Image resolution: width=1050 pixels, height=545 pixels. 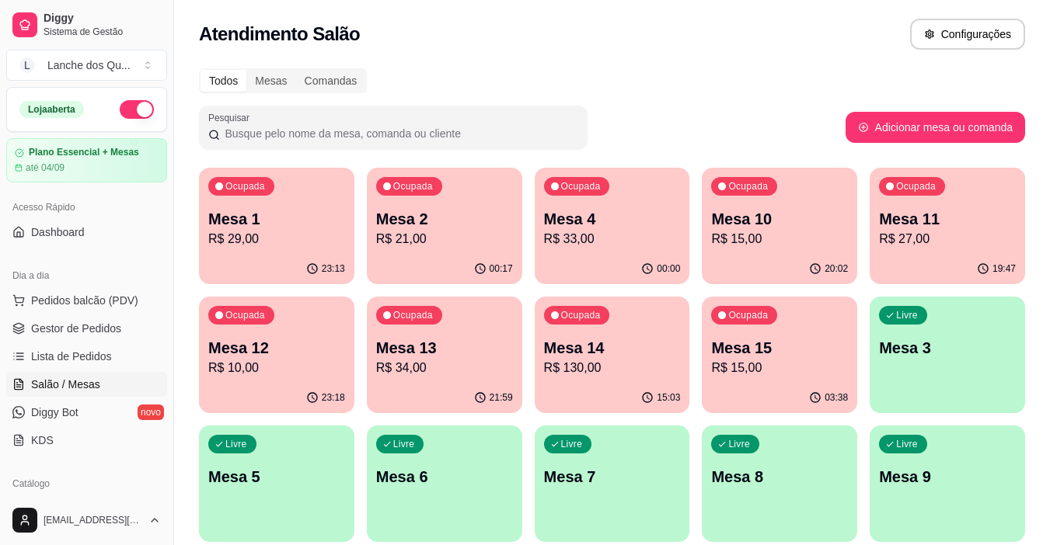 What do you see at coordinates (277, 484) in the screenshot?
I see `button: LivreMesa 5` at bounding box center [277, 484].